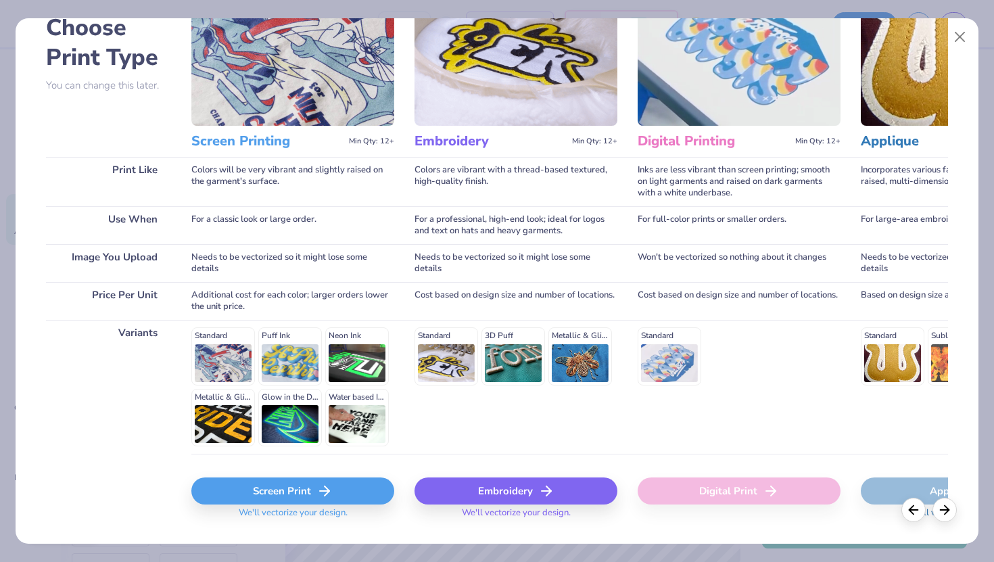 The height and width of the screenshot is (562, 994). What do you see at coordinates (739, 491) in the screenshot?
I see `div: Digital Print` at bounding box center [739, 491].